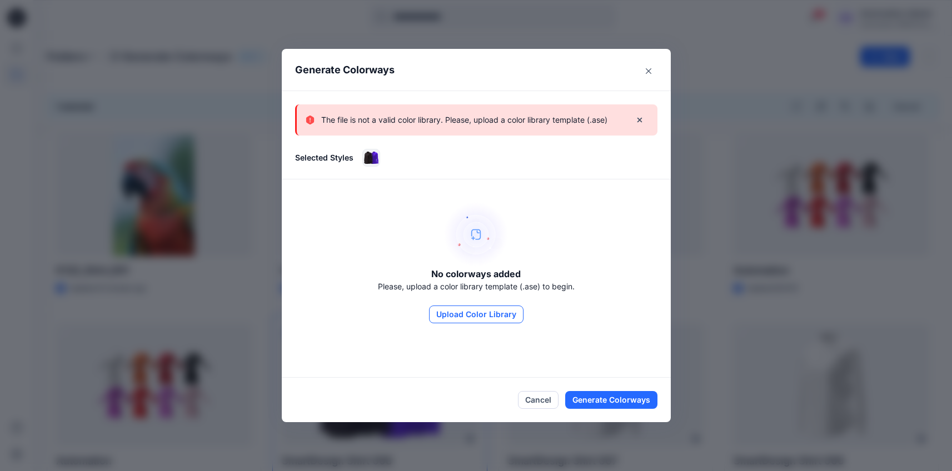 Image resolution: width=952 pixels, height=471 pixels. I want to click on button: Cancel, so click(538, 400).